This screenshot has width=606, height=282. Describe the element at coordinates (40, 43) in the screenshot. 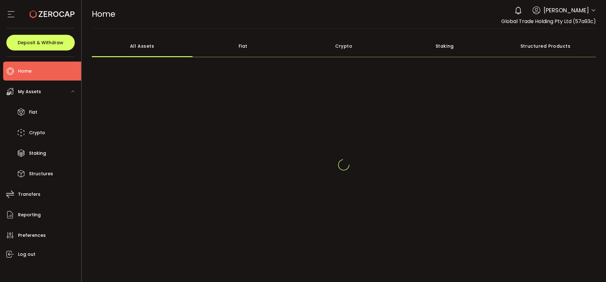

I see `button: Deposit & Withdraw` at that location.